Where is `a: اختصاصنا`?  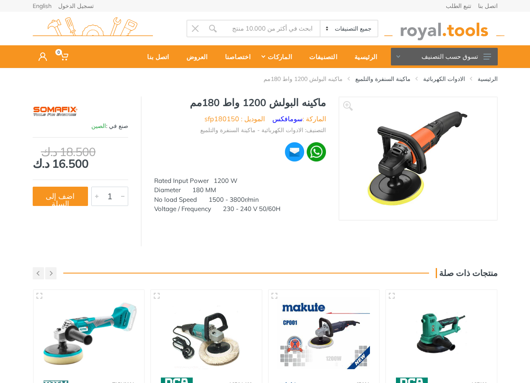
a: اختصاصنا is located at coordinates (235, 57).